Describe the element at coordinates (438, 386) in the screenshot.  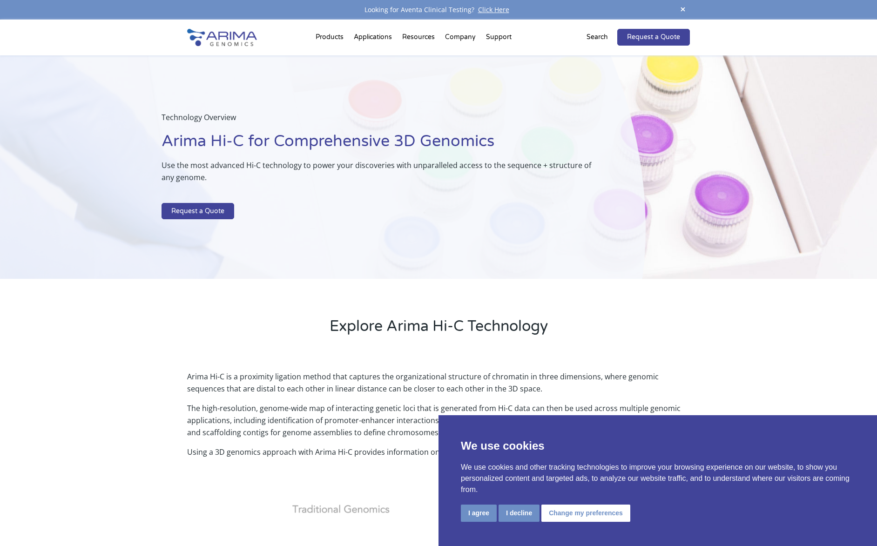
I see `p: Arima Hi-C is a proximity ligation method that captures the organizational structure of chromatin...` at that location.